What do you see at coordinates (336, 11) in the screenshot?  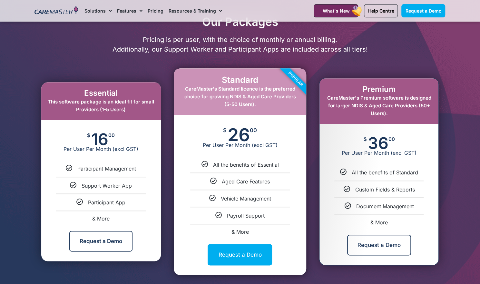 I see `span: What's New` at bounding box center [336, 11].